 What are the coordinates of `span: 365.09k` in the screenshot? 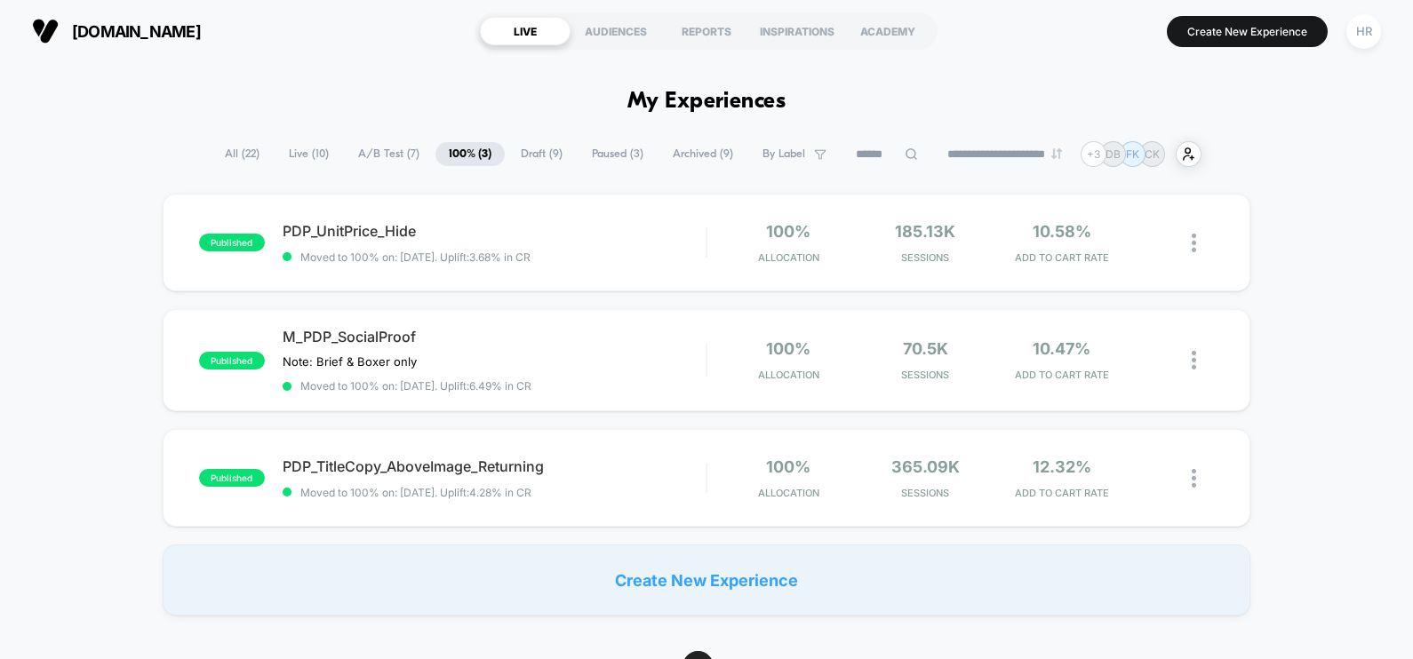 It's located at (925, 467).